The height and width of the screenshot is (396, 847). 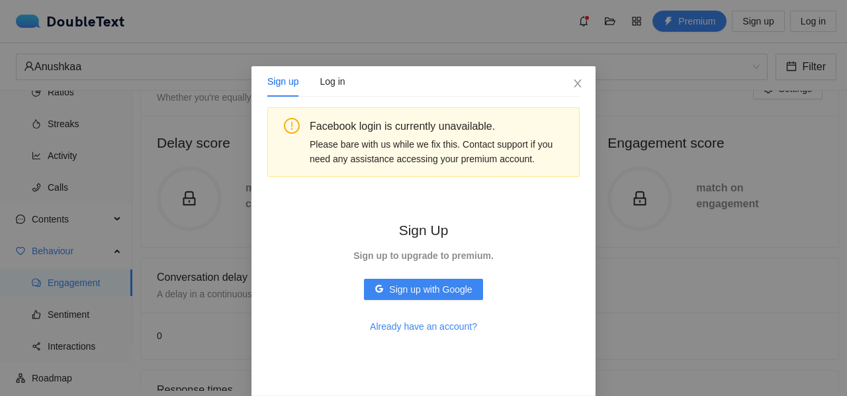 I want to click on h2: Sign Up, so click(x=424, y=230).